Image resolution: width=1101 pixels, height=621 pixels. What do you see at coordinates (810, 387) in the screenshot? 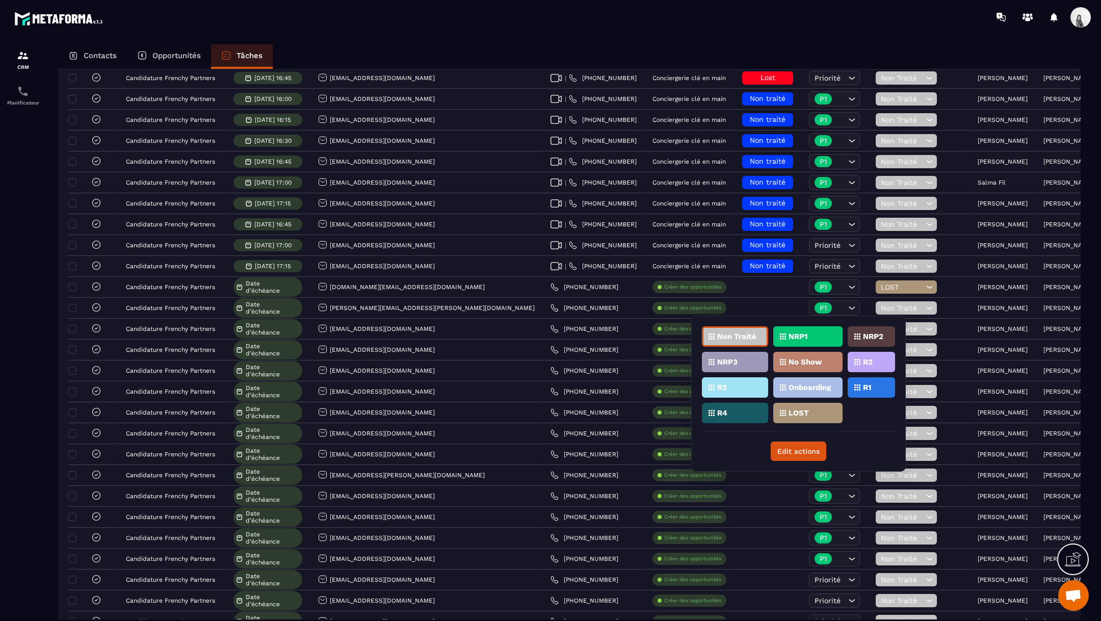
I see `p: Onboarding` at bounding box center [810, 387].